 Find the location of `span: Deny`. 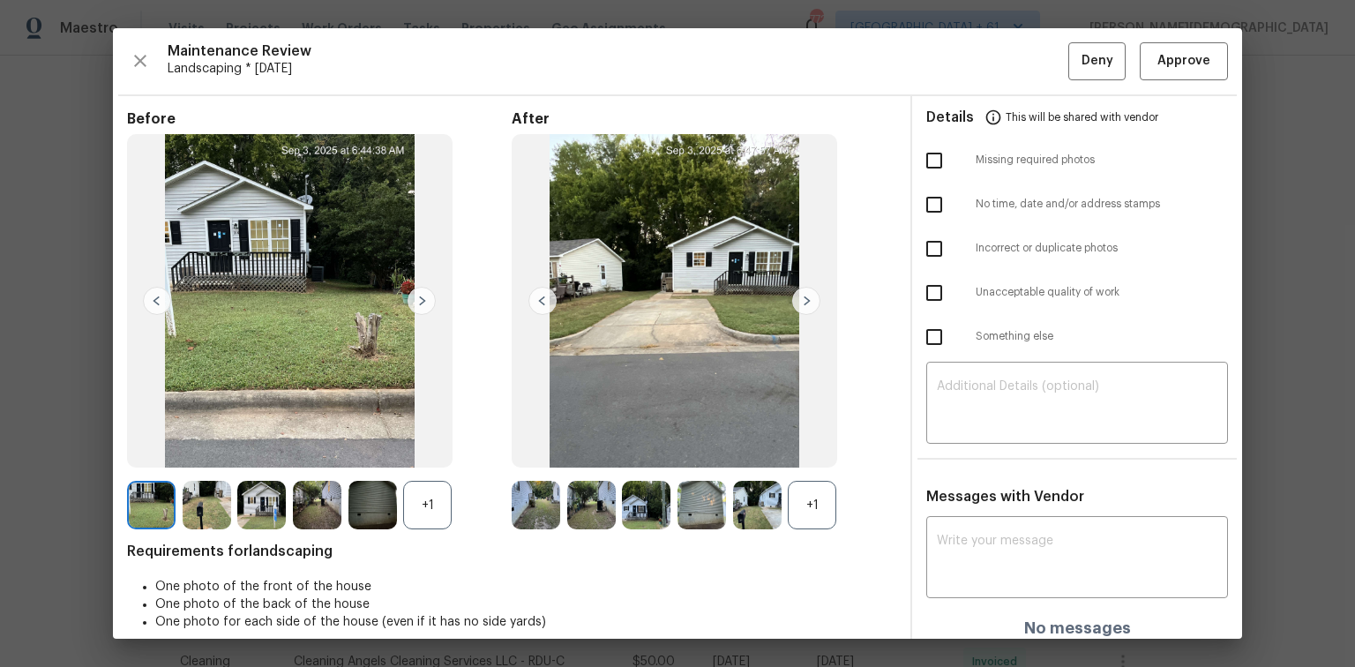

span: Deny is located at coordinates (1097, 61).